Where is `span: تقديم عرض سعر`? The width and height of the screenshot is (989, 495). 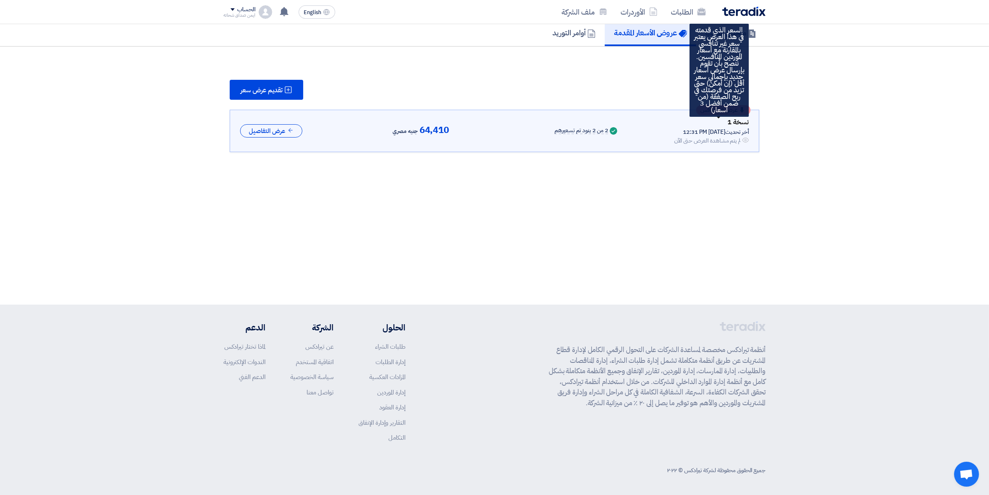 span: تقديم عرض سعر is located at coordinates (261, 90).